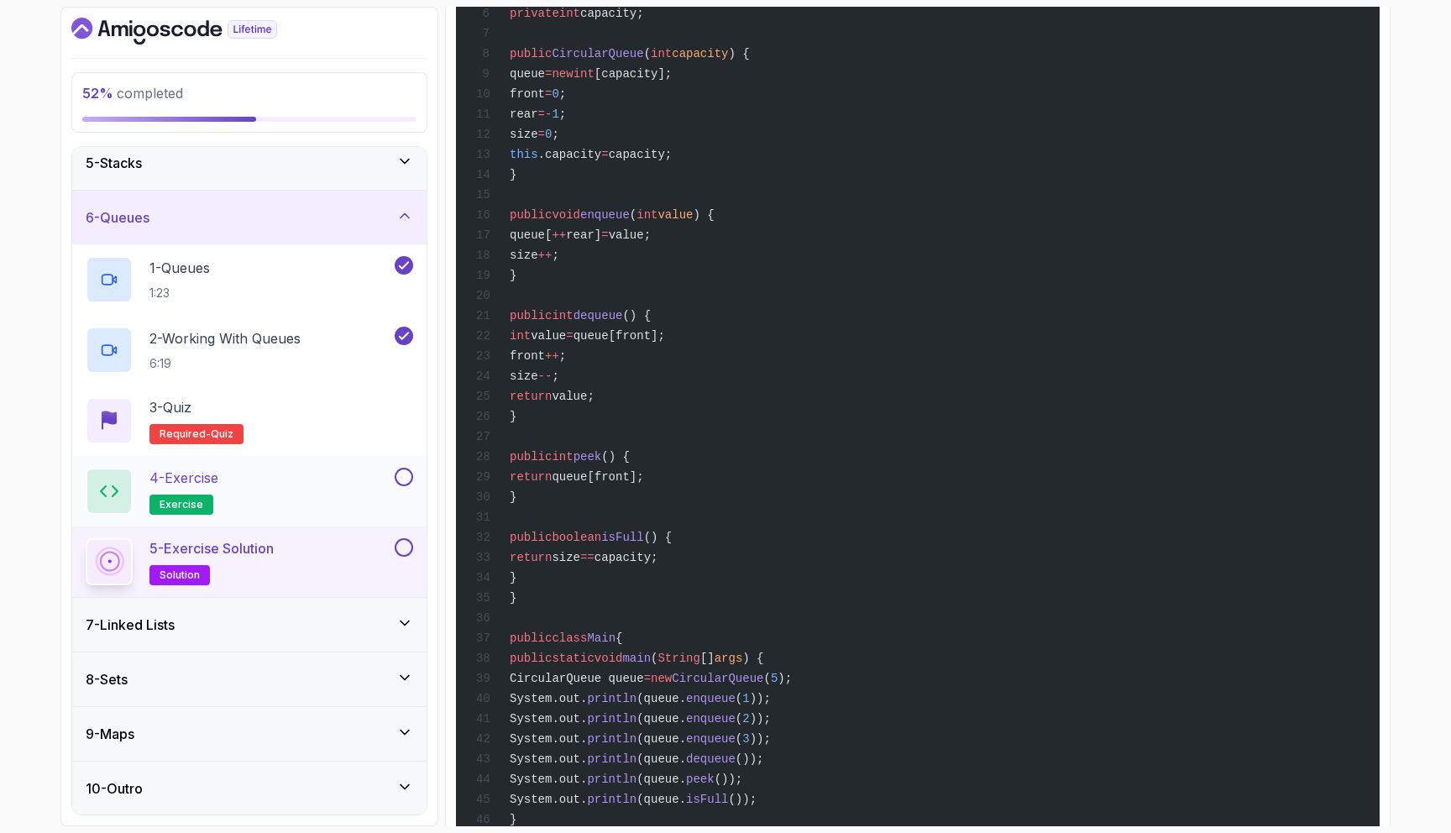 The width and height of the screenshot is (1451, 833). What do you see at coordinates (710, 759) in the screenshot?
I see `span: dequeue` at bounding box center [710, 759].